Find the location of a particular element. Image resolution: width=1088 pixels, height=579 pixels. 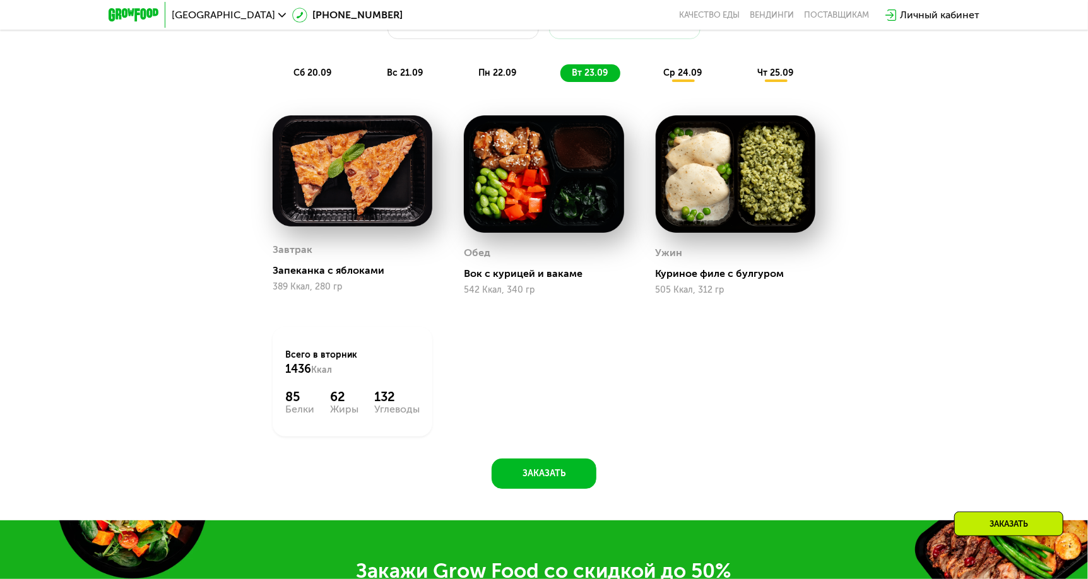

a: Качество еды is located at coordinates (709, 15).